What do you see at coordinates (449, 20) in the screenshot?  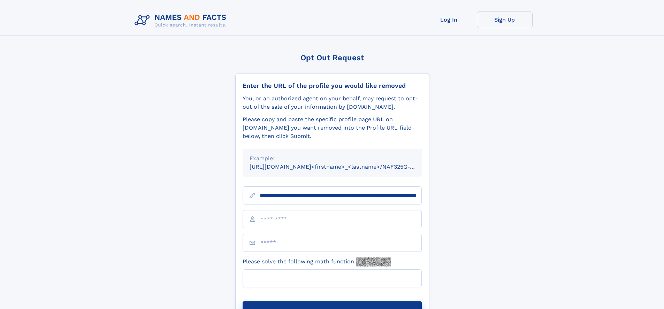 I see `a: Log In` at bounding box center [449, 20].